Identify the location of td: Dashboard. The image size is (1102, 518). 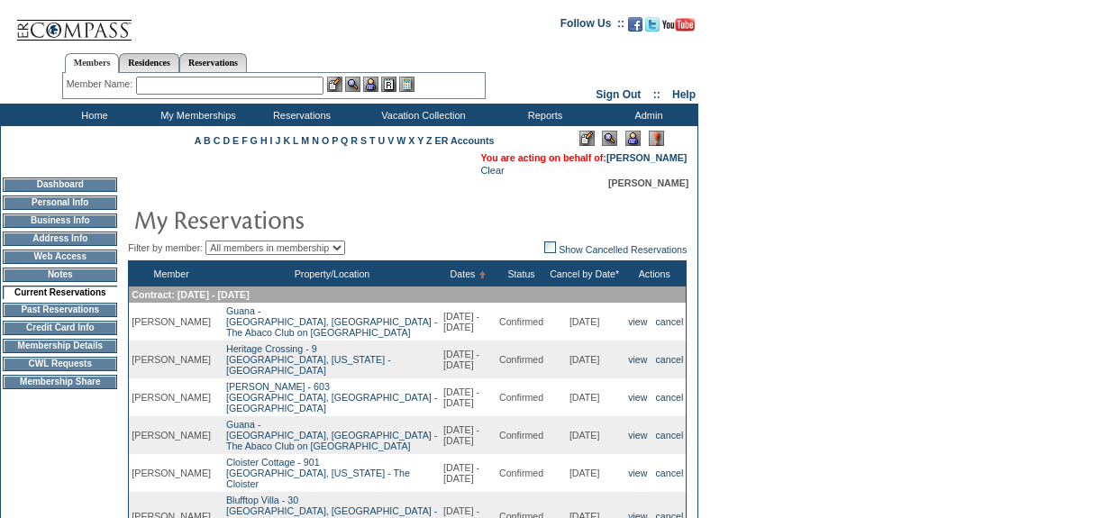
(59, 185).